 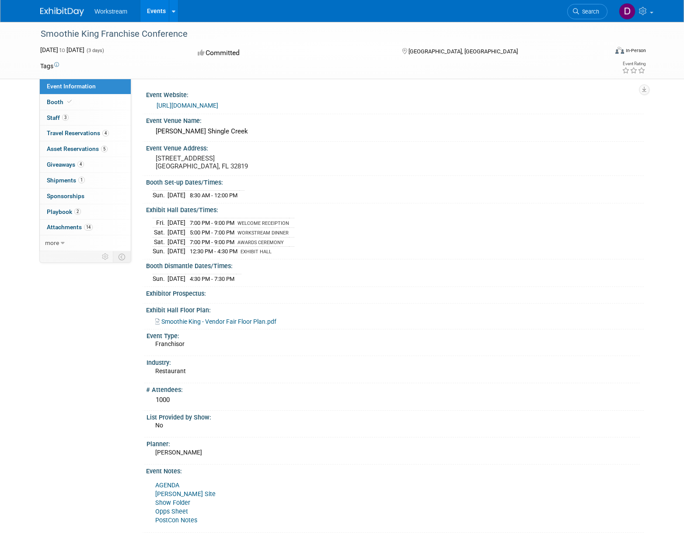 What do you see at coordinates (77, 211) in the screenshot?
I see `span: 2` at bounding box center [77, 211].